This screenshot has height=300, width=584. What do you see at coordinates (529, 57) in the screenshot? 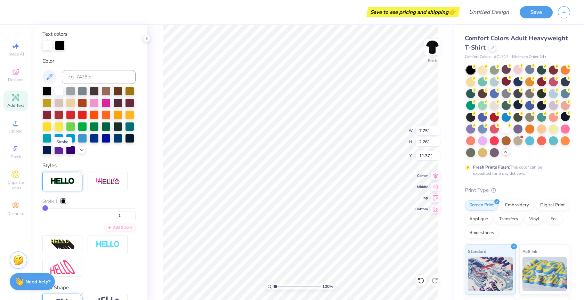
I see `span: Minimum Order: 24 +` at bounding box center [529, 57].